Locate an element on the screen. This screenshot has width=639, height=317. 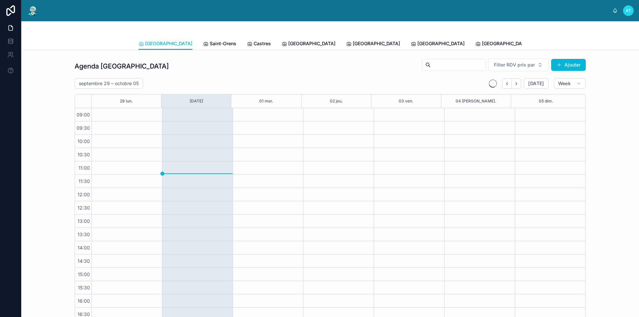
button: Week is located at coordinates (570, 84).